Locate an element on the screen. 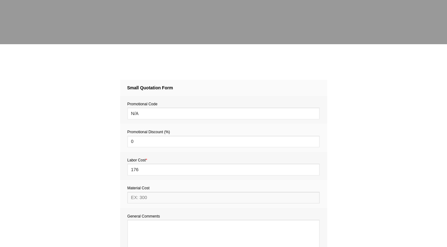 The width and height of the screenshot is (447, 247). span: Labor Cost is located at coordinates (137, 160).